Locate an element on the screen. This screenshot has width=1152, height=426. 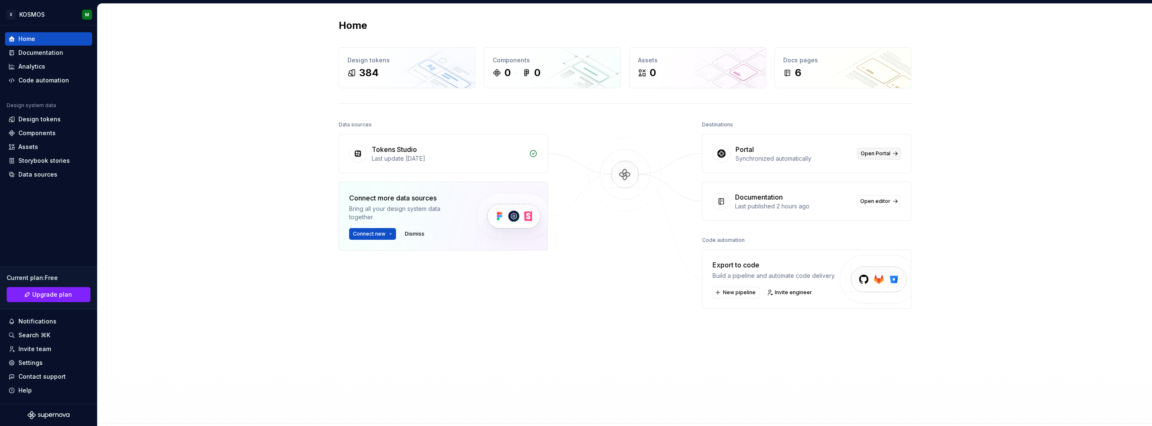
div: Docs pages is located at coordinates (843, 60).